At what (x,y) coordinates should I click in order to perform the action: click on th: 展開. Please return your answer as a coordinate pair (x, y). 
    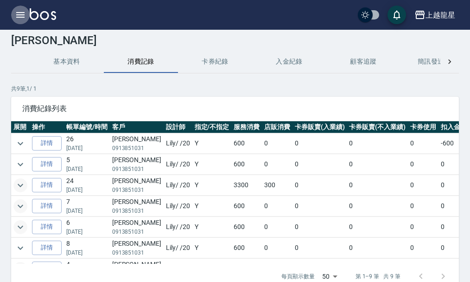
    Looking at the image, I should click on (20, 127).